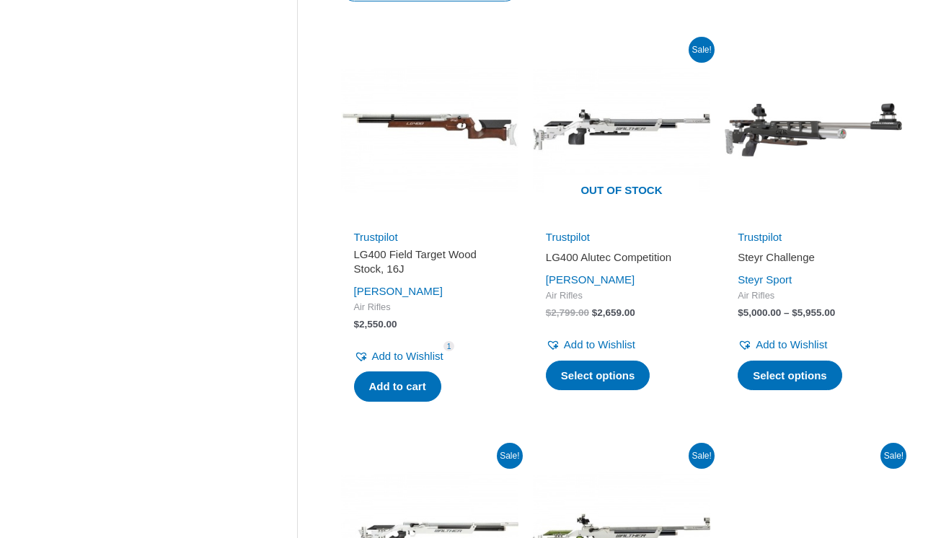 Image resolution: width=941 pixels, height=538 pixels. Describe the element at coordinates (449, 346) in the screenshot. I see `span: 1` at that location.